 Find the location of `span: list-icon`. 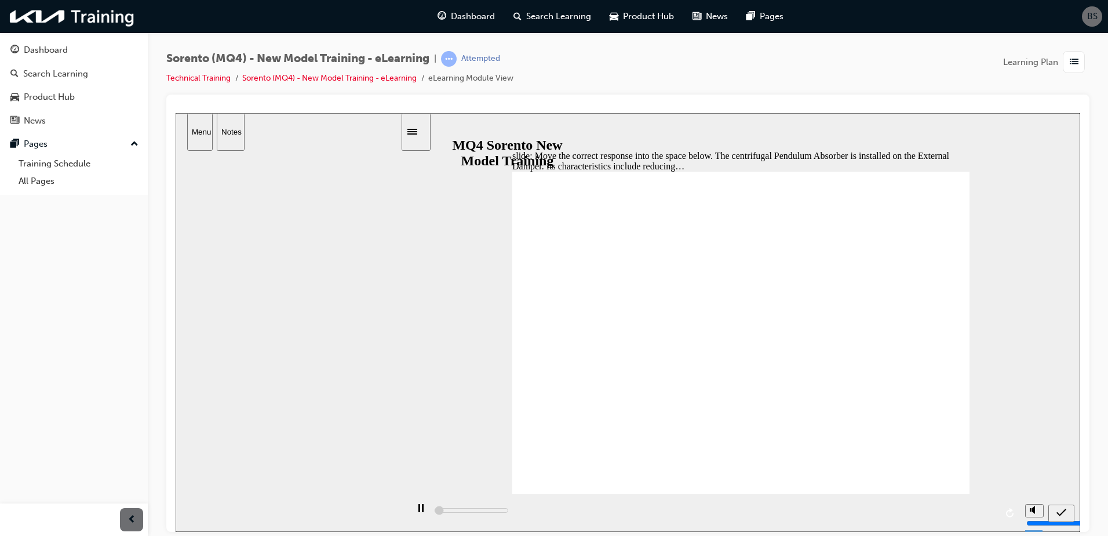

span: list-icon is located at coordinates (1074, 62).